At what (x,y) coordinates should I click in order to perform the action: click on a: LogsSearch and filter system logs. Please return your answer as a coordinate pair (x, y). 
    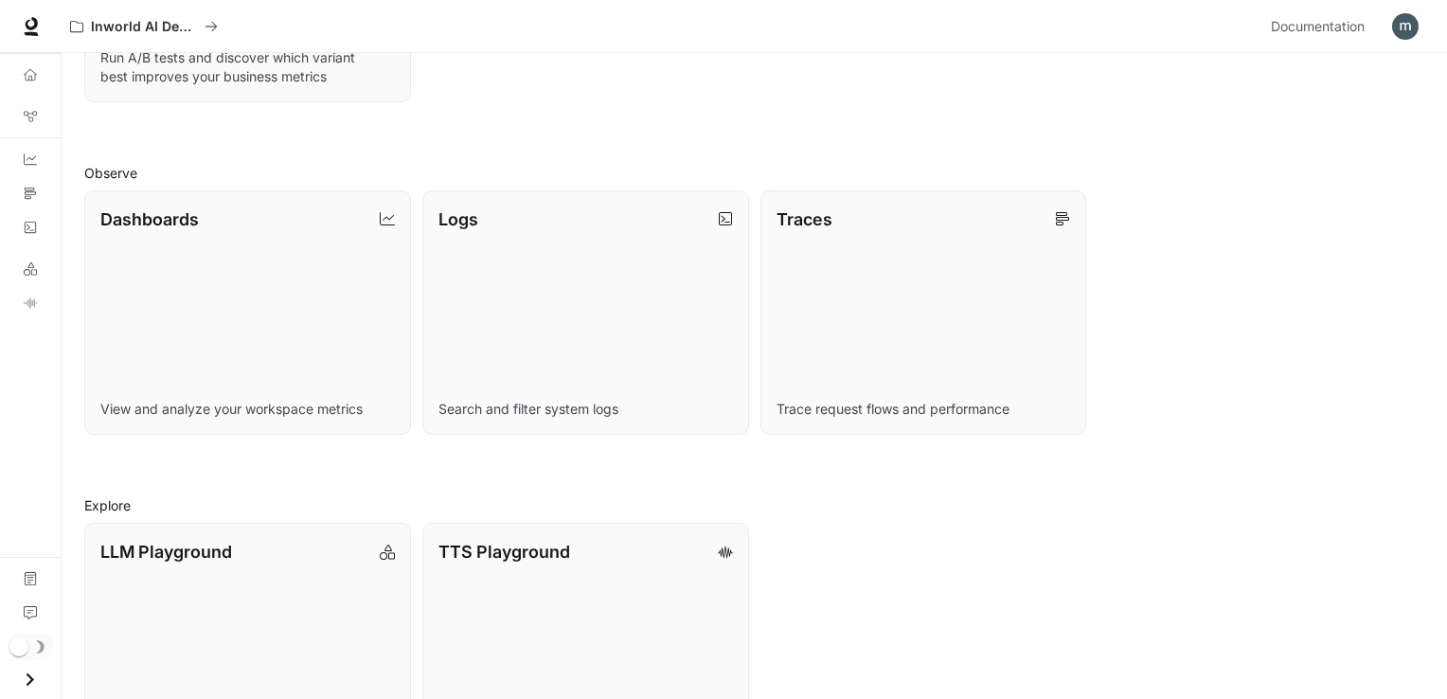
    Looking at the image, I should click on (585, 313).